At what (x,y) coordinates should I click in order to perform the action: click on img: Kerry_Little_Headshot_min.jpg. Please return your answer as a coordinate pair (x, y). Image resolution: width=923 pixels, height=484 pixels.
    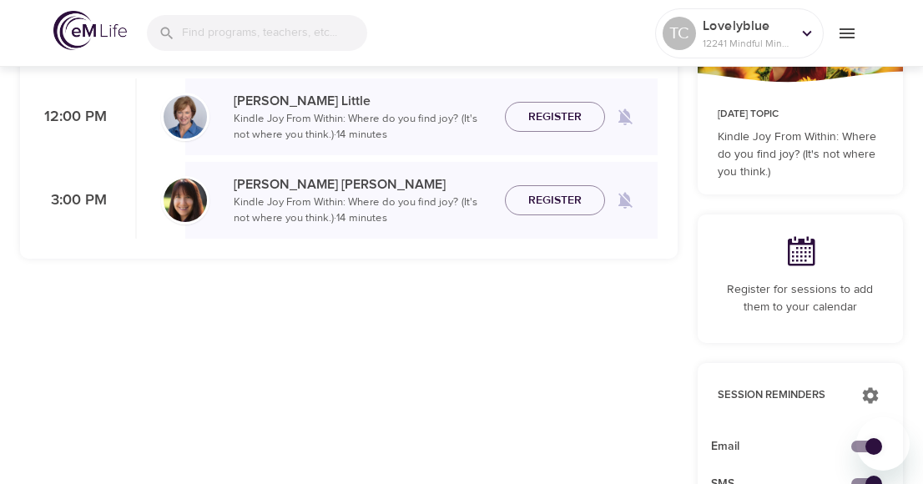
    Looking at the image, I should click on (185, 117).